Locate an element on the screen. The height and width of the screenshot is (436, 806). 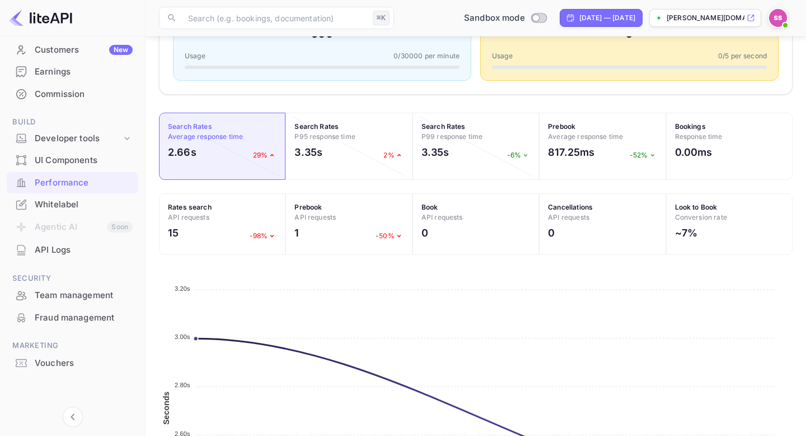
span: P95 response time is located at coordinates (325, 136).